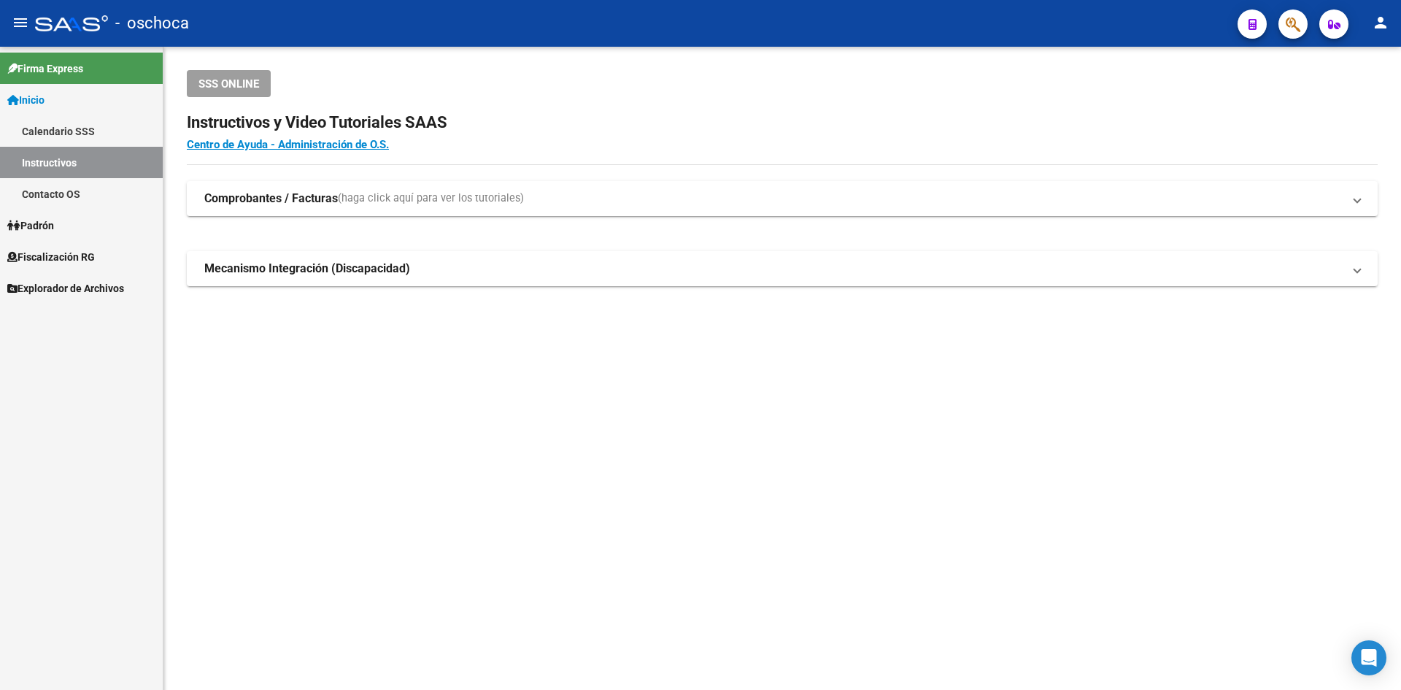  Describe the element at coordinates (152, 23) in the screenshot. I see `span: - oschoca` at that location.